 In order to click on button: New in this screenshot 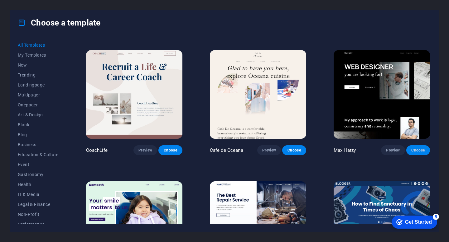, I will do `click(38, 65)`.